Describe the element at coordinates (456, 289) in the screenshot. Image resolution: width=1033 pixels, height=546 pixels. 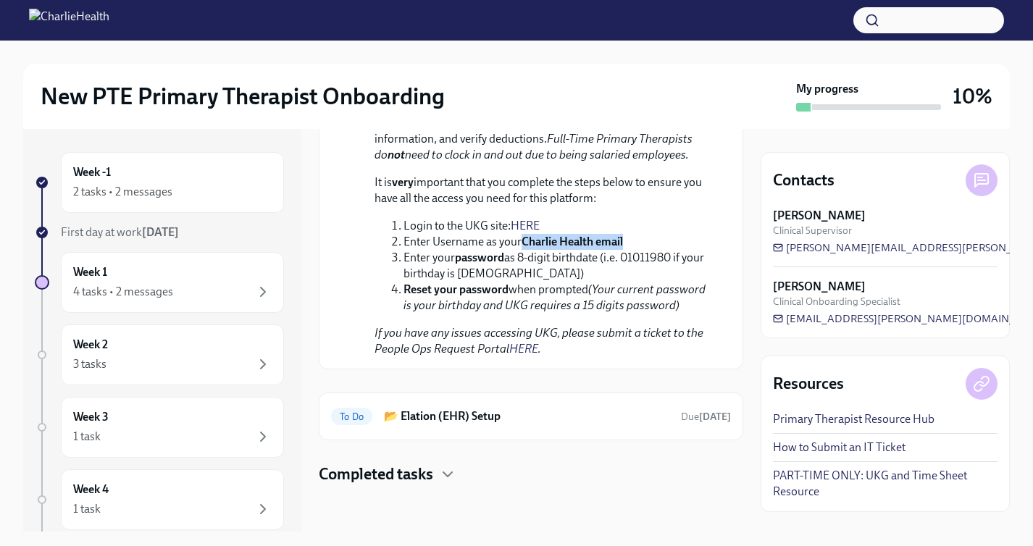
I see `strong: Reset your password` at that location.